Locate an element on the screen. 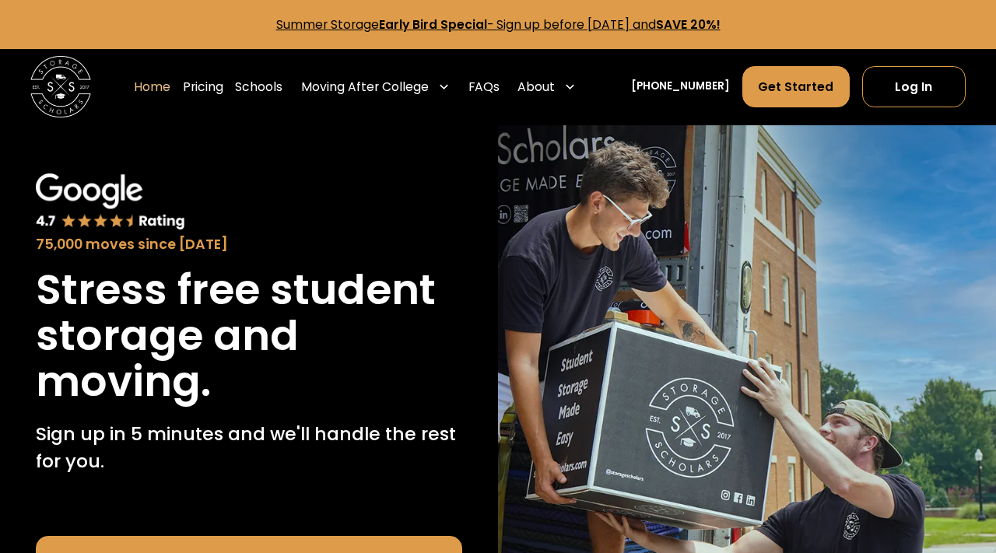 This screenshot has width=996, height=553. img: Storage Scholars main logo is located at coordinates (61, 86).